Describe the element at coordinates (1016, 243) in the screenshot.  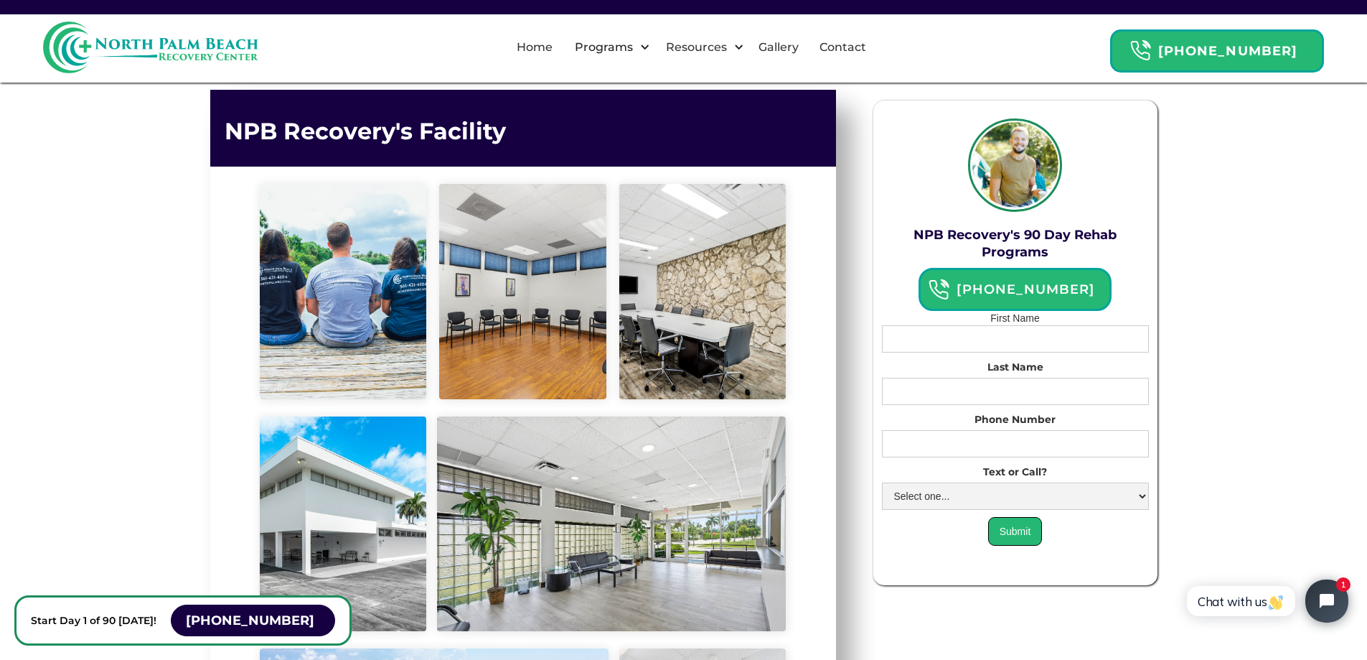
I see `h3: NPB Recovery's 90 Day Rehab Programs` at that location.